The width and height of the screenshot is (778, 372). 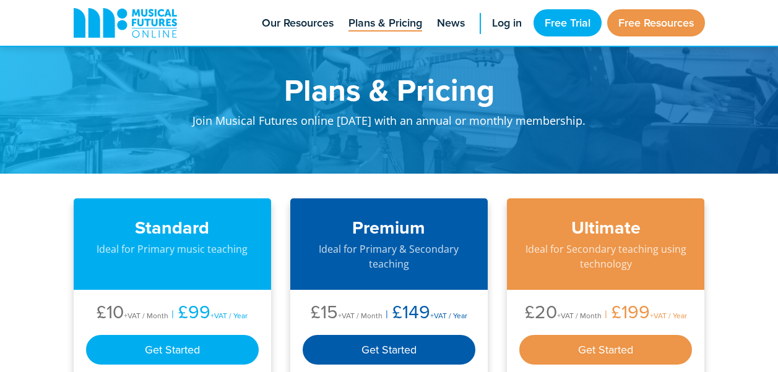 I want to click on p: Ideal for Primary music teaching, so click(x=173, y=249).